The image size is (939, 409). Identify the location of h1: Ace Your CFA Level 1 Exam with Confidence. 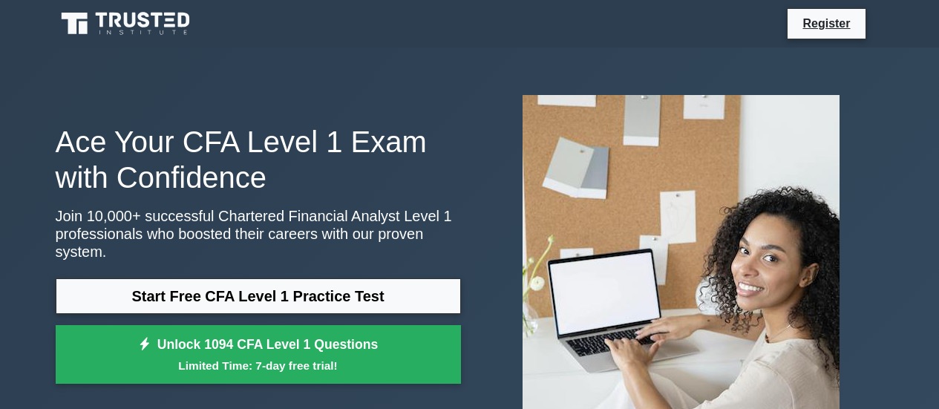
(258, 160).